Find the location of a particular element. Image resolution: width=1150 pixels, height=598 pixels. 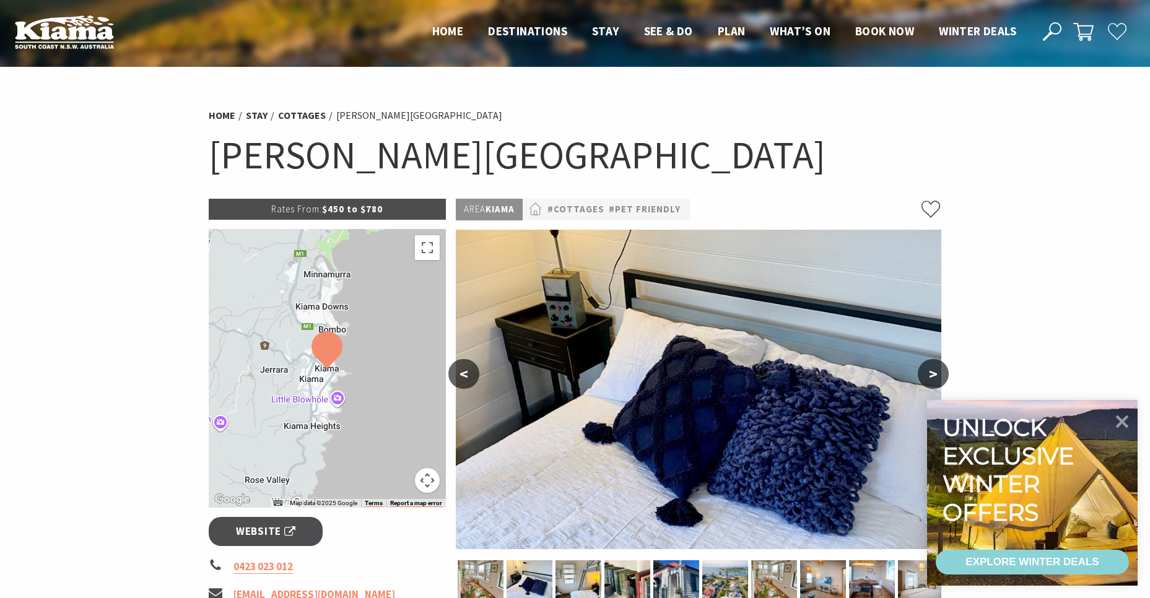

img: Kiama Logo is located at coordinates (64, 32).